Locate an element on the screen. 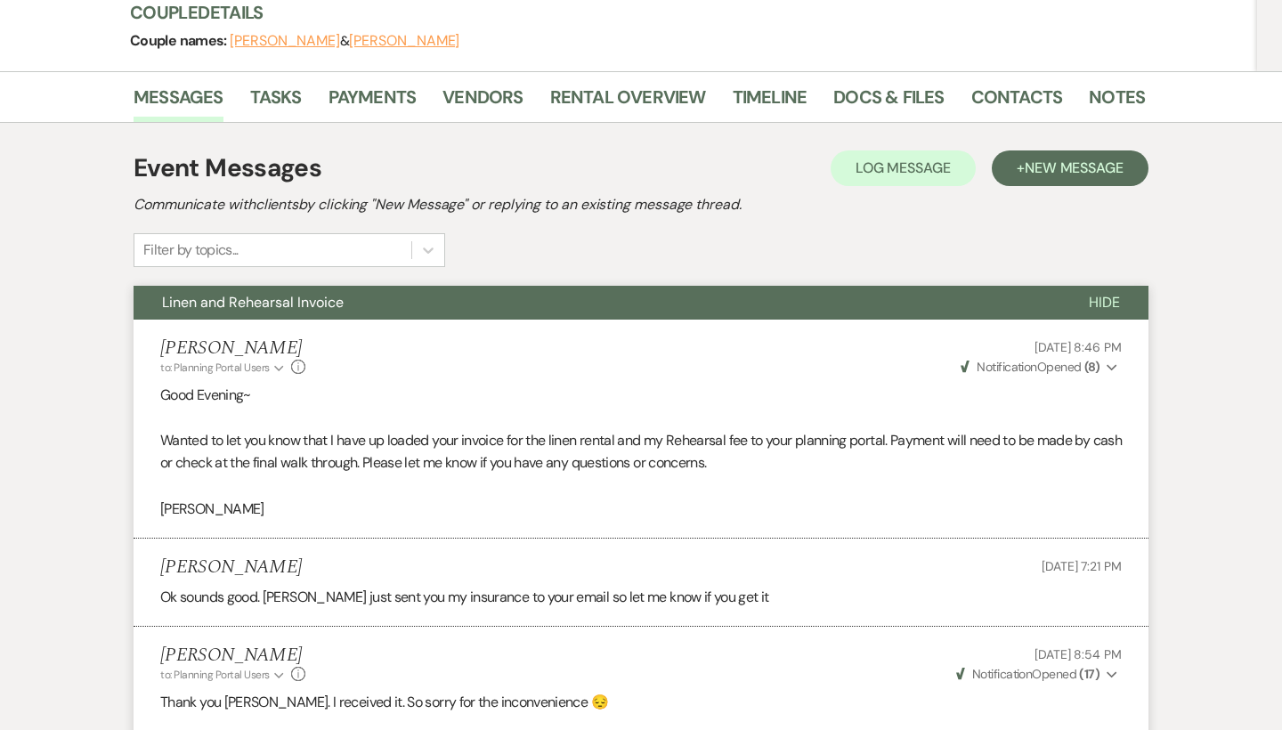 The image size is (1282, 730). span: New Message is located at coordinates (1073, 167).